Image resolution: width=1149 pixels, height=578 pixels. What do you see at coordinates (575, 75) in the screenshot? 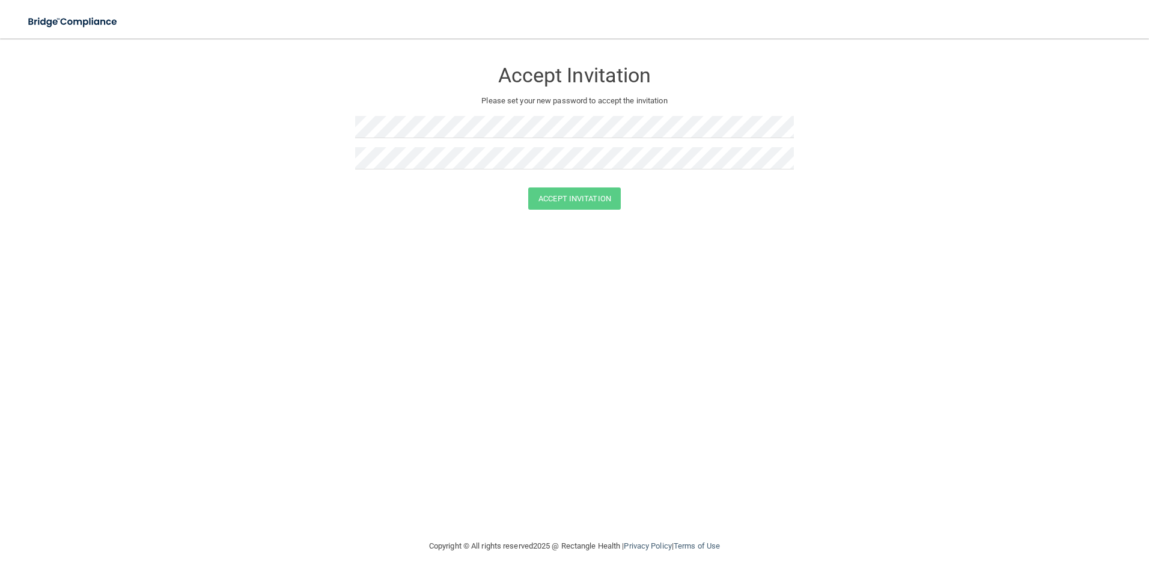
I see `h3: Accept Invitation` at bounding box center [575, 75].